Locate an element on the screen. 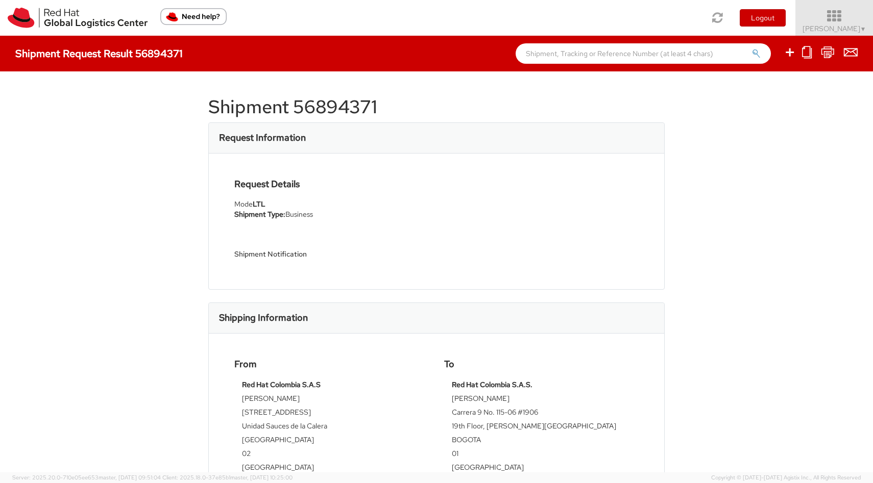  strong: Red Hat Colombia S.A.S. is located at coordinates (492, 385).